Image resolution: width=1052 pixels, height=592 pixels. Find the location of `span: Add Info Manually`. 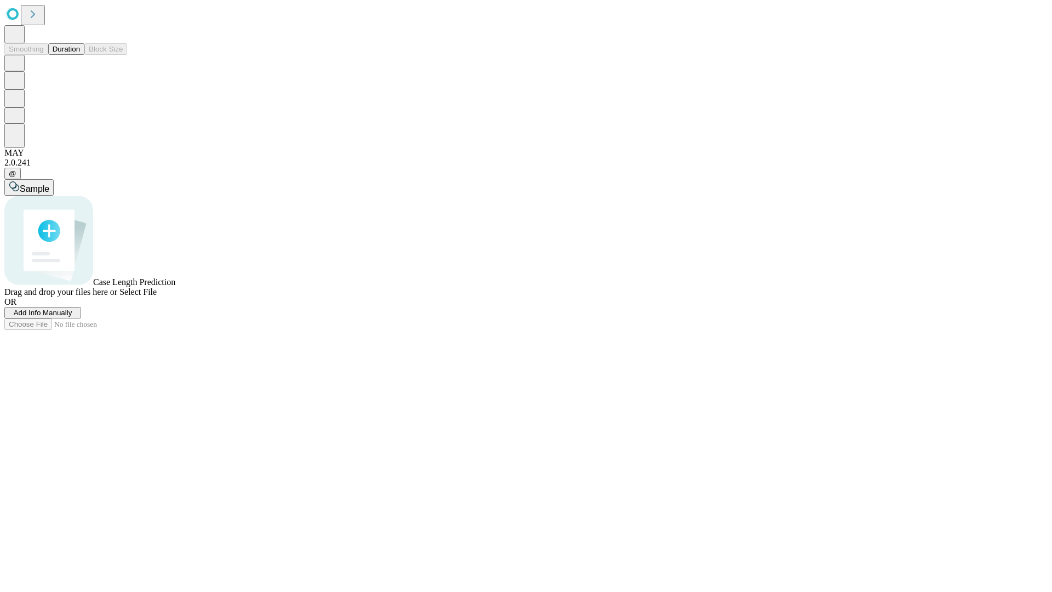

span: Add Info Manually is located at coordinates (43, 312).